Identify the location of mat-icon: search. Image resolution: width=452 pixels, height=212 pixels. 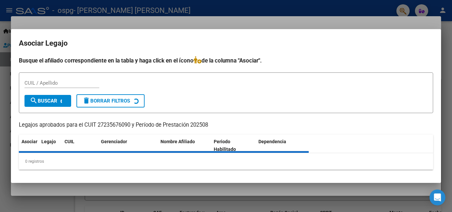
(34, 101).